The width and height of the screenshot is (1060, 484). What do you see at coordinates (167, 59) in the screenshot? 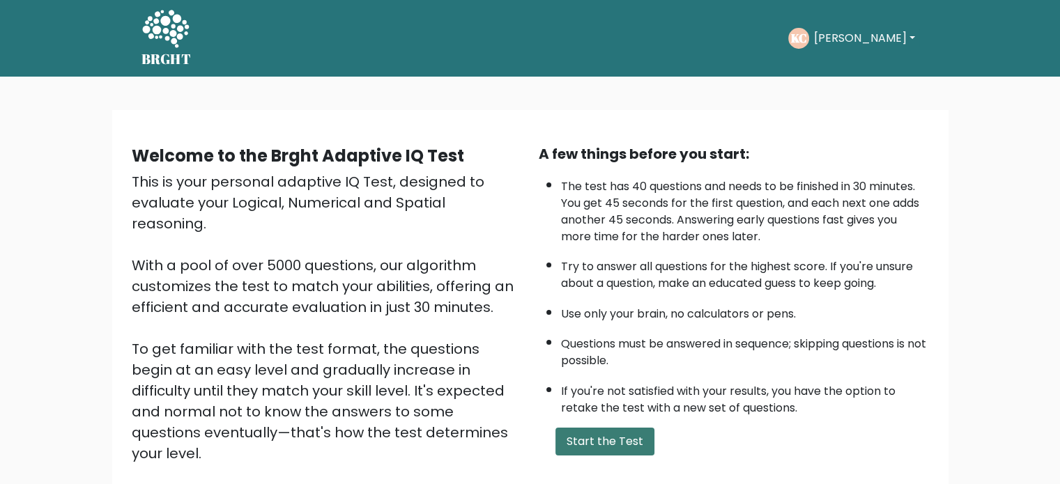
I see `h5: BRGHT` at bounding box center [167, 59].